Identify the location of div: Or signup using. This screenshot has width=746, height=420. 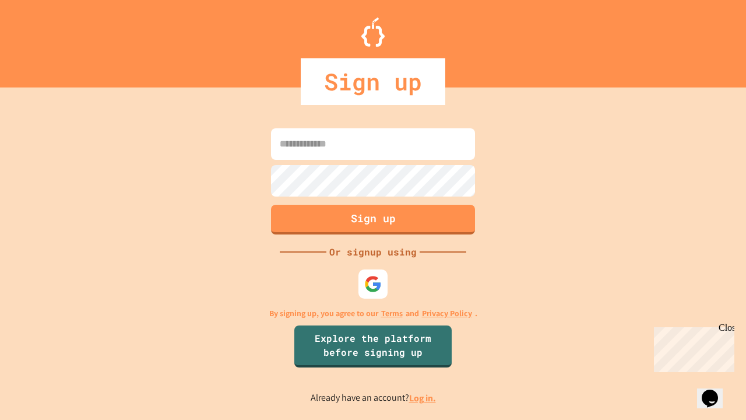
(373, 252).